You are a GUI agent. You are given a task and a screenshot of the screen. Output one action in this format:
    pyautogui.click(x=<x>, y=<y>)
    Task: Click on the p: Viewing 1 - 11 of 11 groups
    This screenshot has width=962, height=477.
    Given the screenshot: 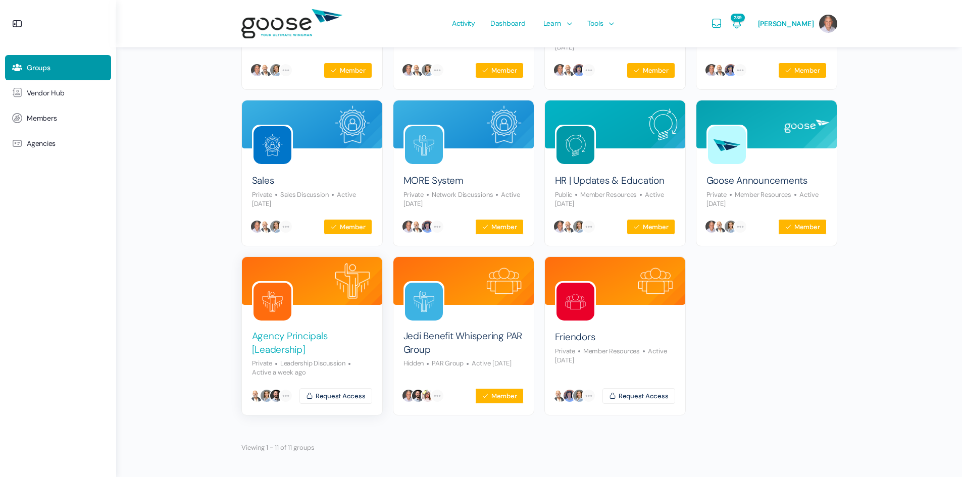 What is the action you would take?
    pyautogui.click(x=278, y=448)
    